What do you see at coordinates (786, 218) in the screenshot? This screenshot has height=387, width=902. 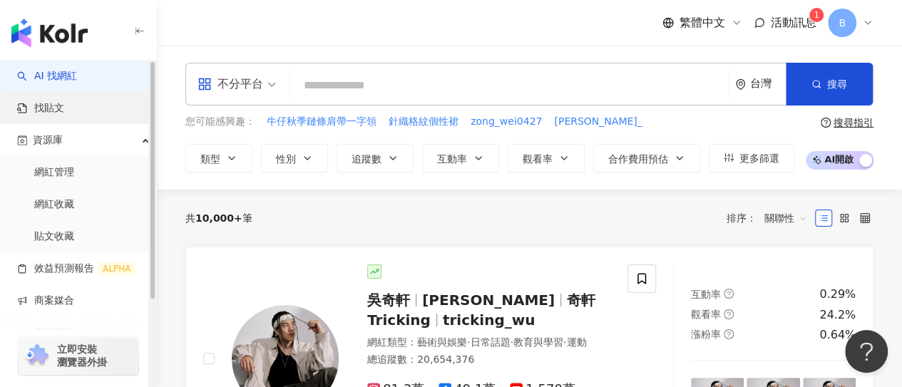 I see `span: 關聯性` at bounding box center [786, 218].